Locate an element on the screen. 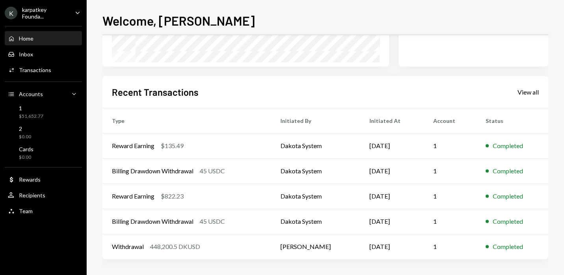 This screenshot has height=275, width=564. a: Transactions is located at coordinates (43, 70).